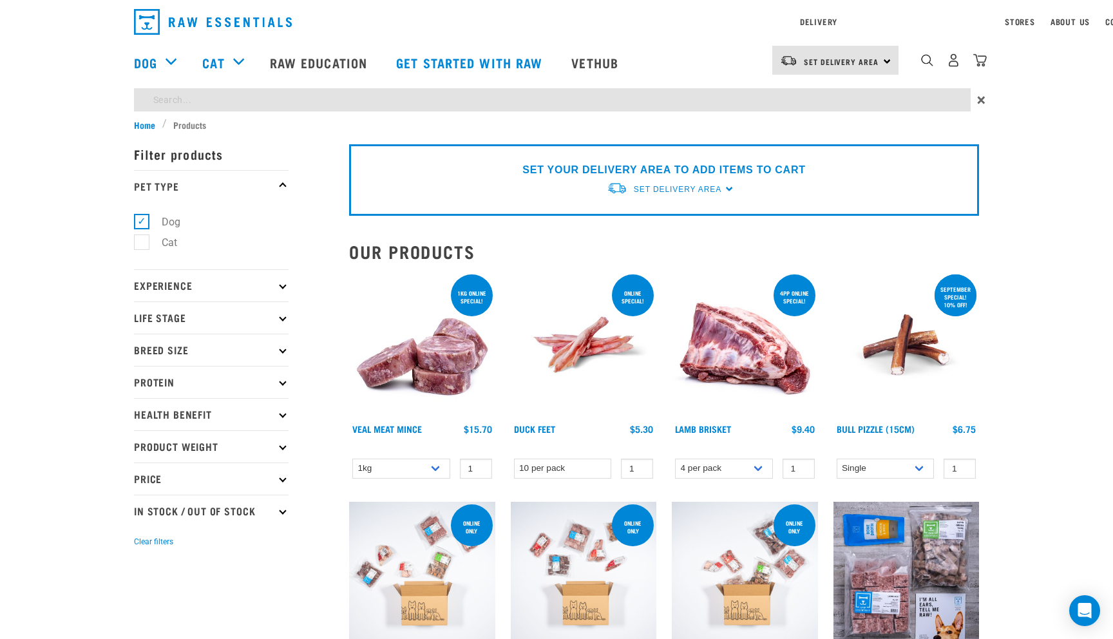  What do you see at coordinates (663, 170) in the screenshot?
I see `p: SET YOUR DELIVERY AREA TO ADD ITEMS TO CART` at bounding box center [663, 170].